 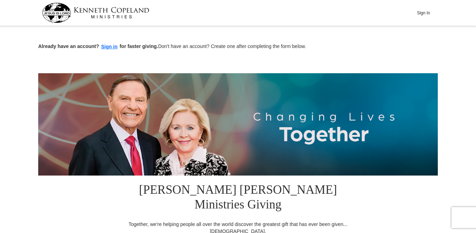 I want to click on p: Don't have an account? Create one after completing the form below., so click(x=238, y=47).